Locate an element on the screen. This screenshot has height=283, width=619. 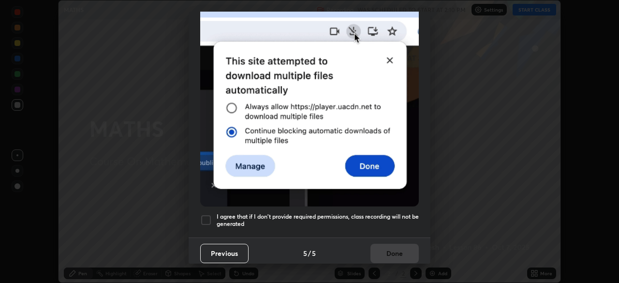
button: Previous is located at coordinates (224, 253).